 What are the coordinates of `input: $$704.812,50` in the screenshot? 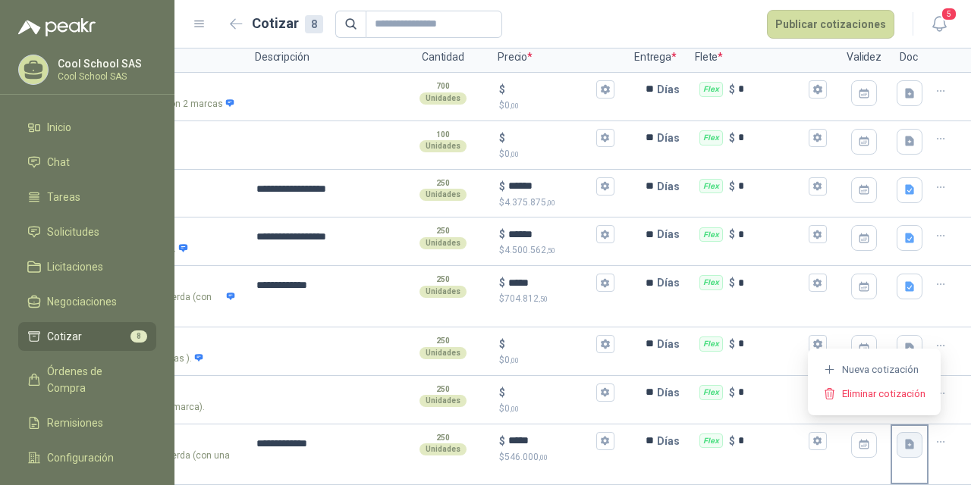 It's located at (551, 283).